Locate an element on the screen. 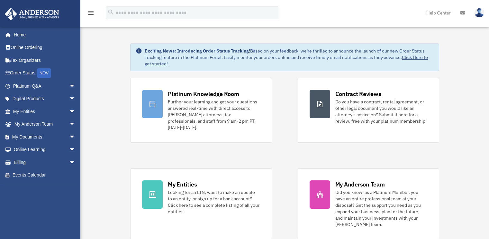 The height and width of the screenshot is (239, 489). div: Contract Reviews is located at coordinates (358, 94).